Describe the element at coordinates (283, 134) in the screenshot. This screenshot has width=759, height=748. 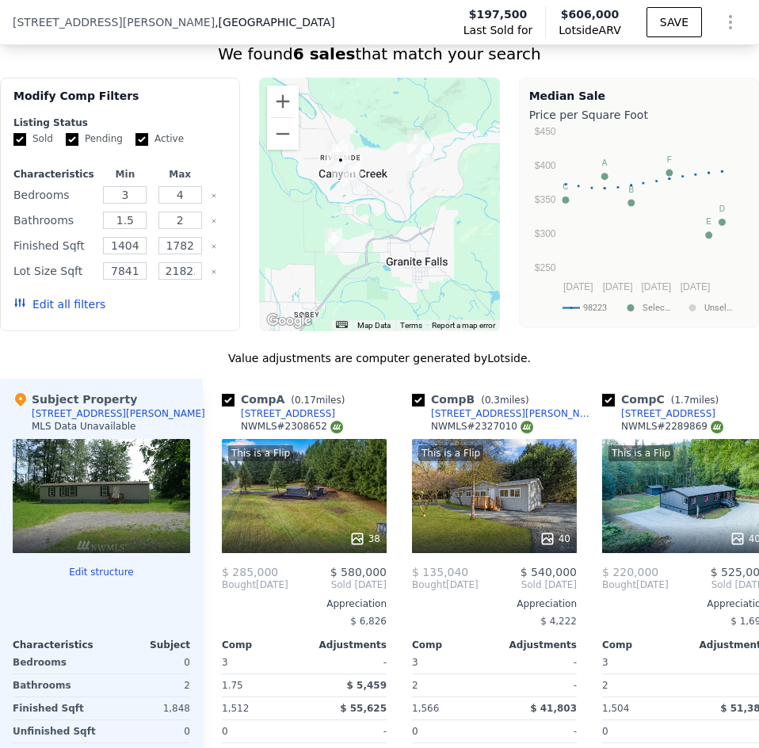
I see `button: Zoom out` at that location.